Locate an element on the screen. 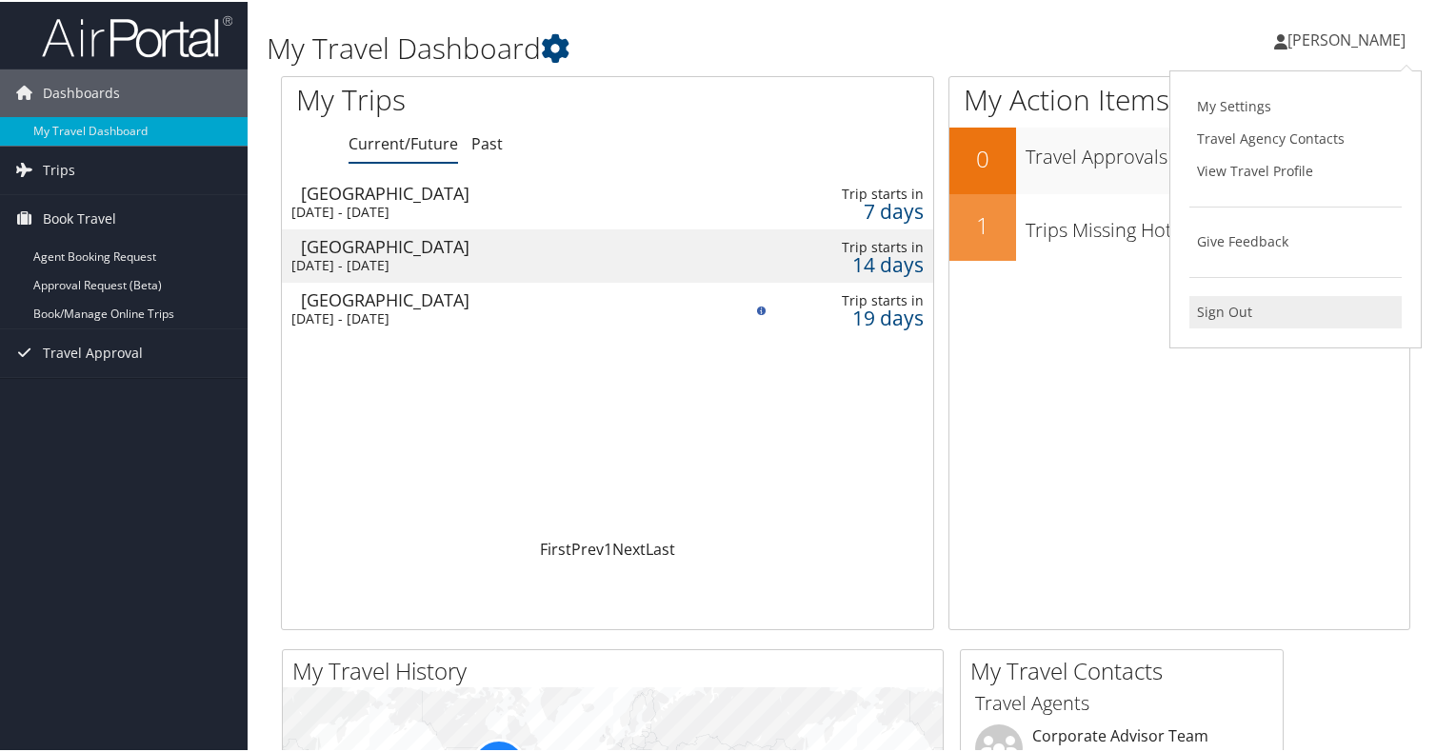  span: Travel Approval is located at coordinates (92, 351).